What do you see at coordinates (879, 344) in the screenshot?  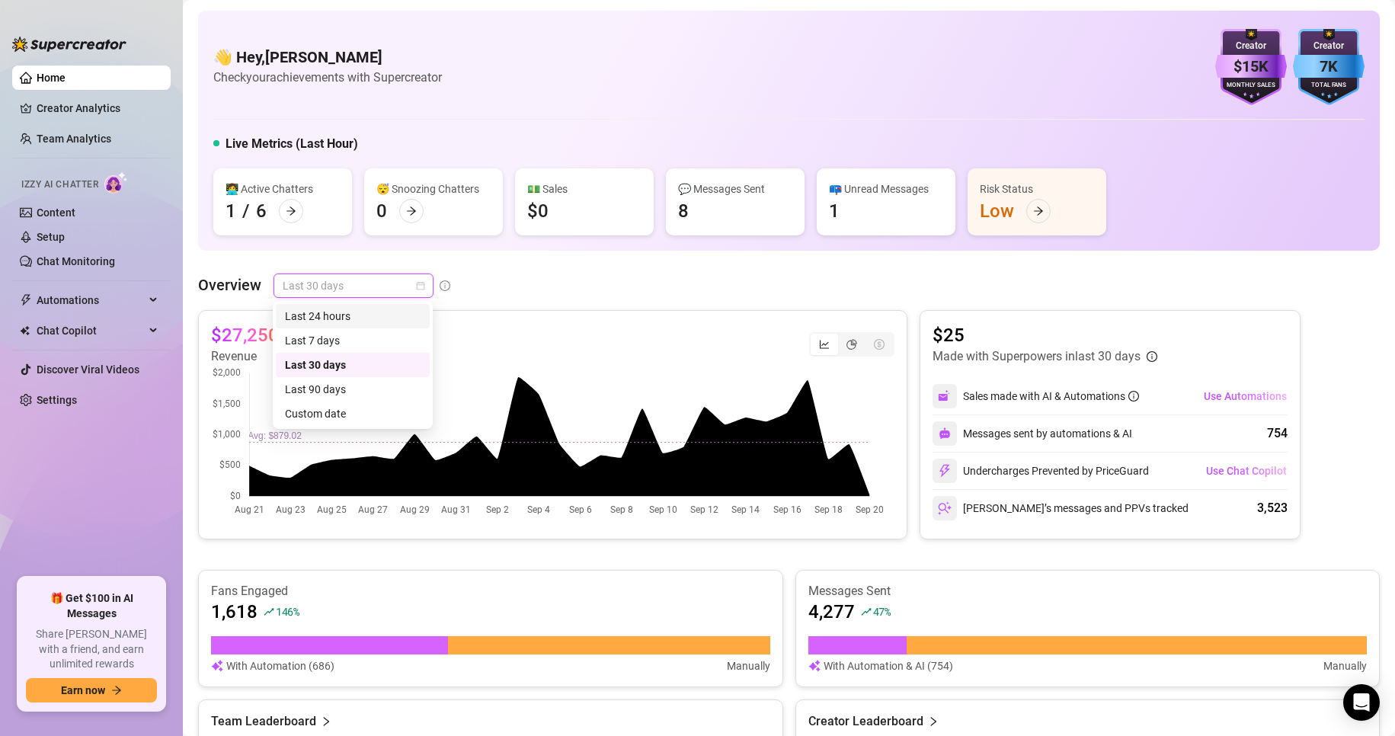 I see `span: dollar-circle` at bounding box center [879, 344].